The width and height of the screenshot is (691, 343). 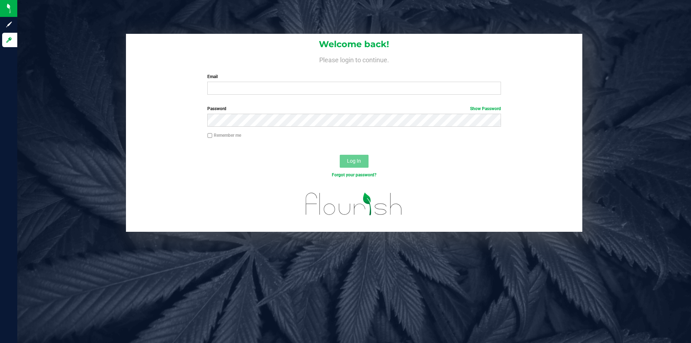 I want to click on inline-svg: Sign up, so click(x=9, y=24).